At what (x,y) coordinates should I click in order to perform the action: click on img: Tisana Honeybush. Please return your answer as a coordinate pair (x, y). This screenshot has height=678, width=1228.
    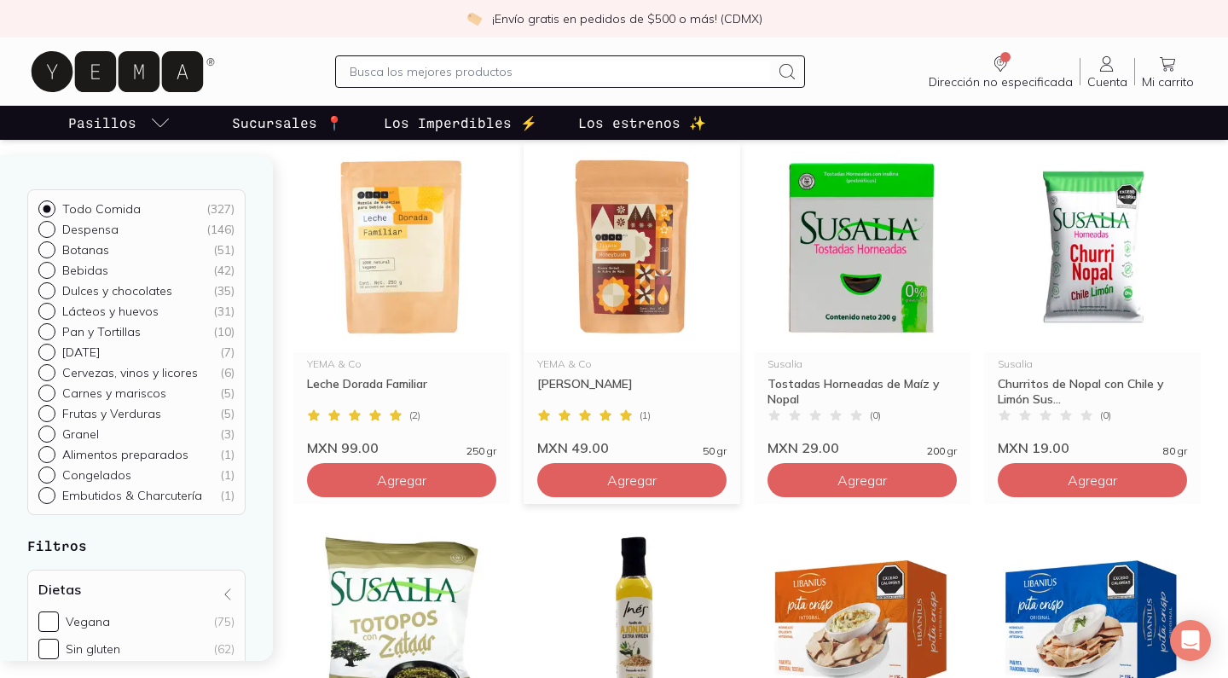
    Looking at the image, I should click on (632, 247).